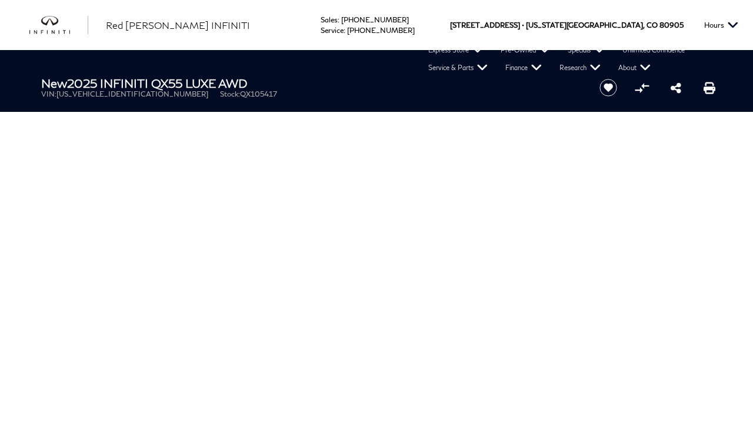 This screenshot has height=424, width=753. I want to click on a: Service & Parts, so click(458, 68).